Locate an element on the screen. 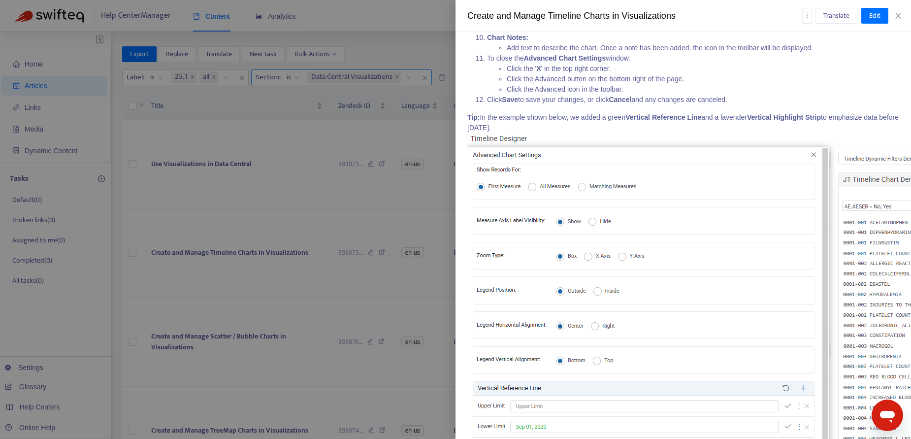 This screenshot has height=439, width=911. strong: X is located at coordinates (538, 68).